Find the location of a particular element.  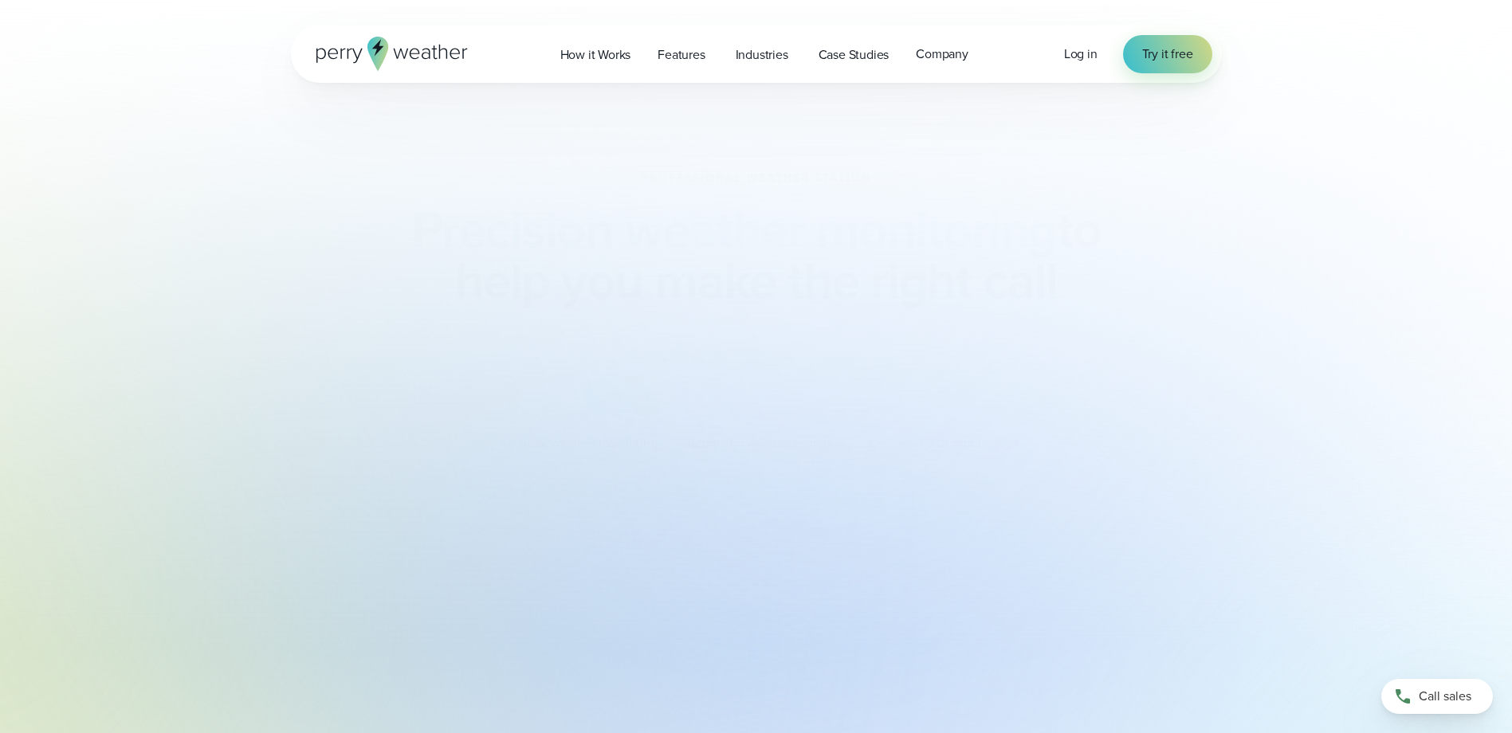

span: Log in is located at coordinates (1081, 53).